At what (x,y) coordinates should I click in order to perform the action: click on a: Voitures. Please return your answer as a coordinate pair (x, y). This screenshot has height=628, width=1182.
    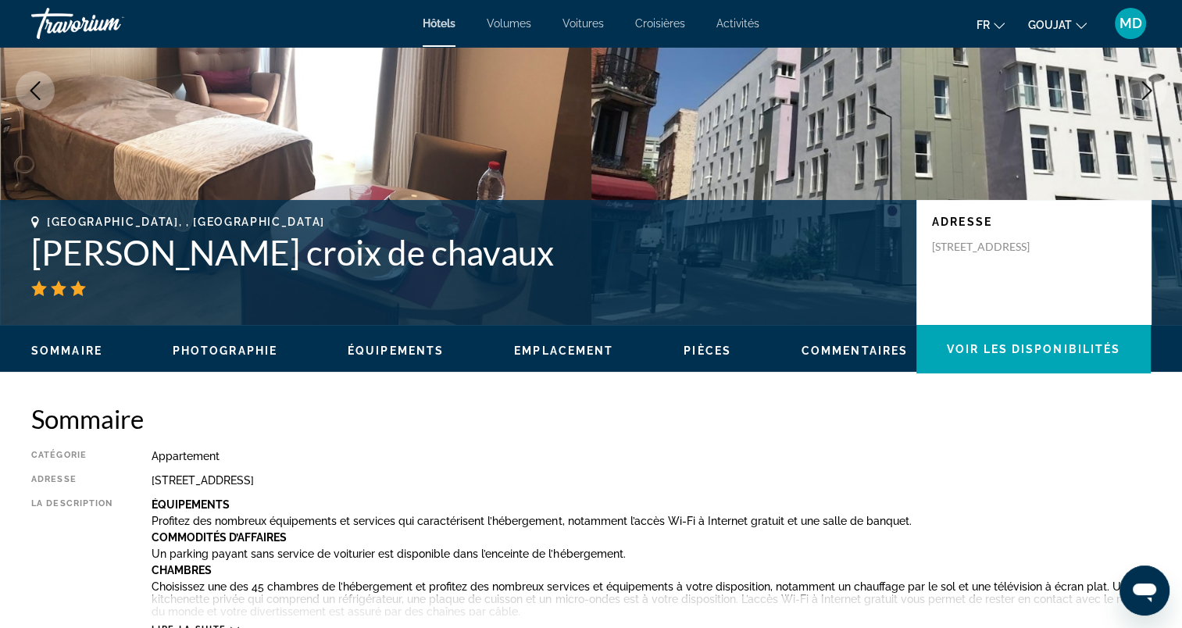
    Looking at the image, I should click on (583, 23).